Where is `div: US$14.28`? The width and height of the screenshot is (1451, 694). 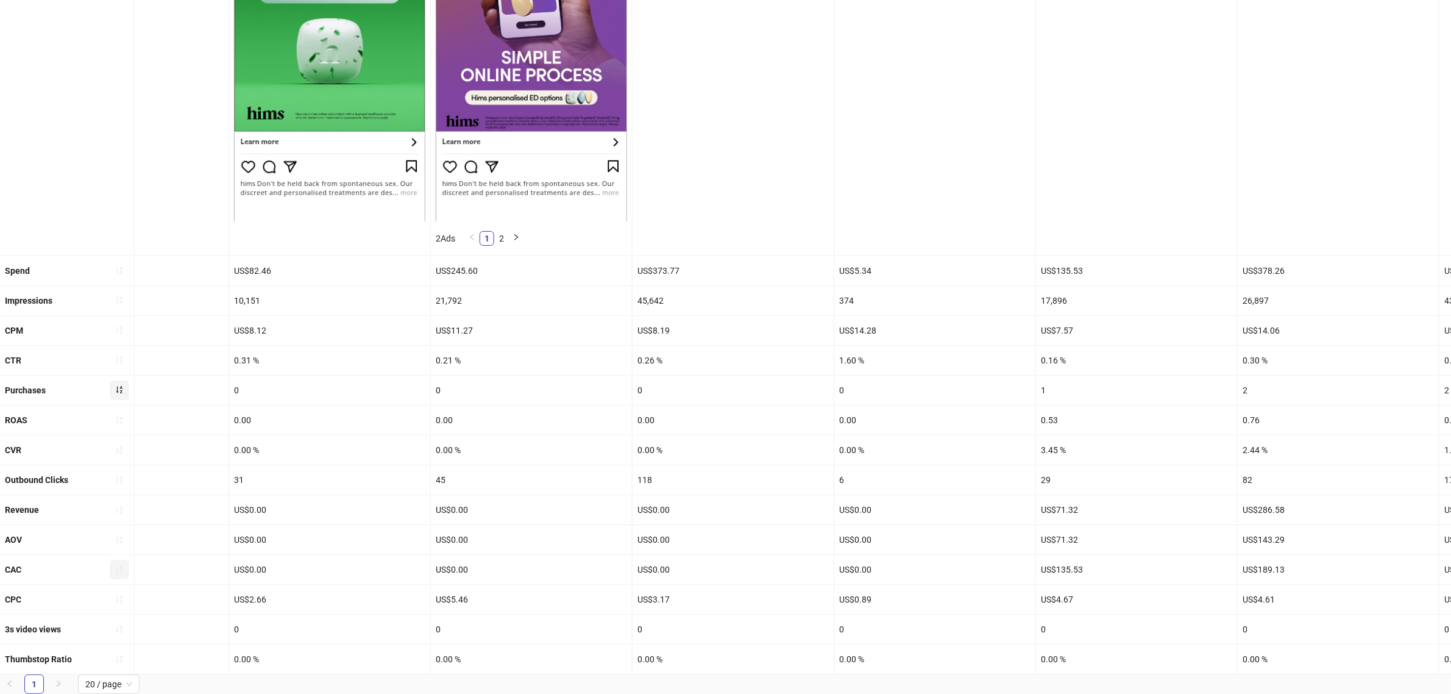 div: US$14.28 is located at coordinates (935, 330).